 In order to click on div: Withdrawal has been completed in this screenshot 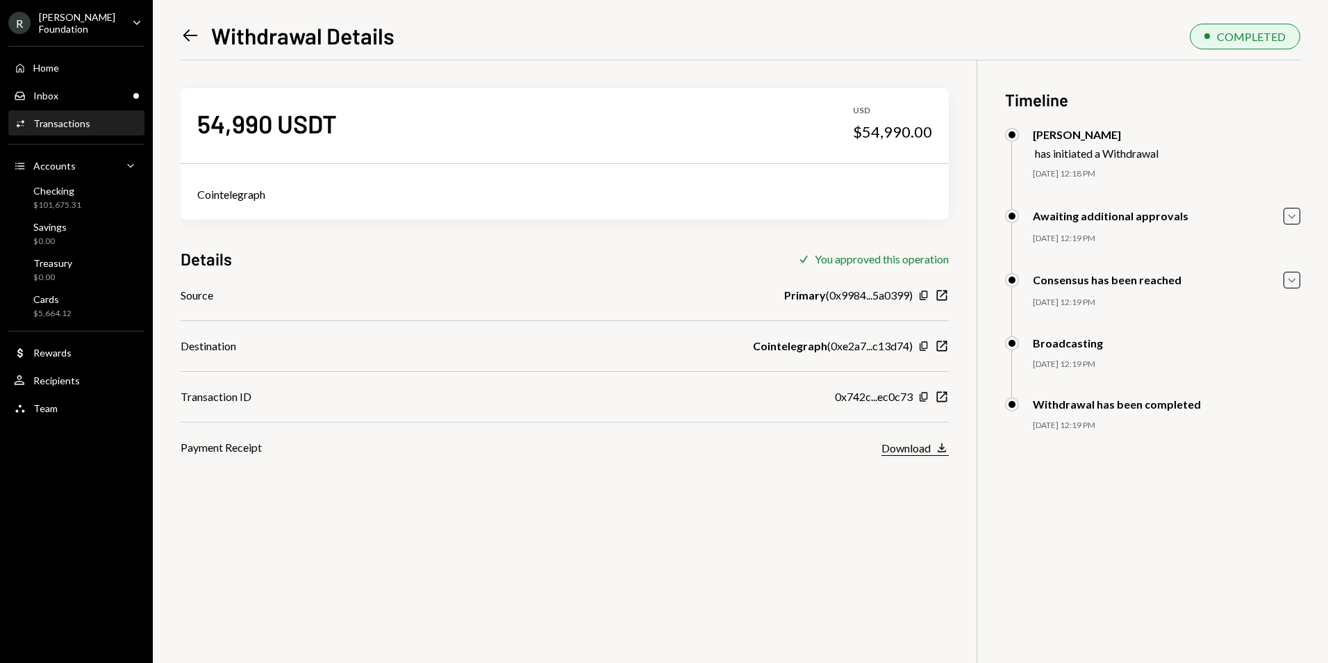, I will do `click(1117, 404)`.